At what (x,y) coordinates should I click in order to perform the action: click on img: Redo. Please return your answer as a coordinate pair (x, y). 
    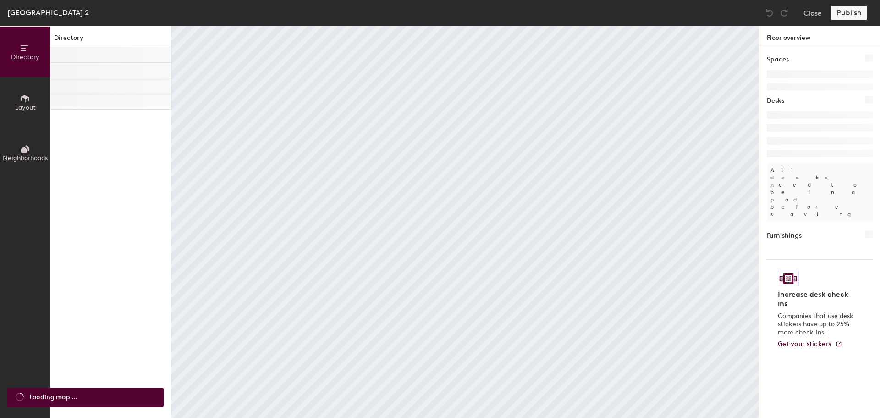
    Looking at the image, I should click on (784, 13).